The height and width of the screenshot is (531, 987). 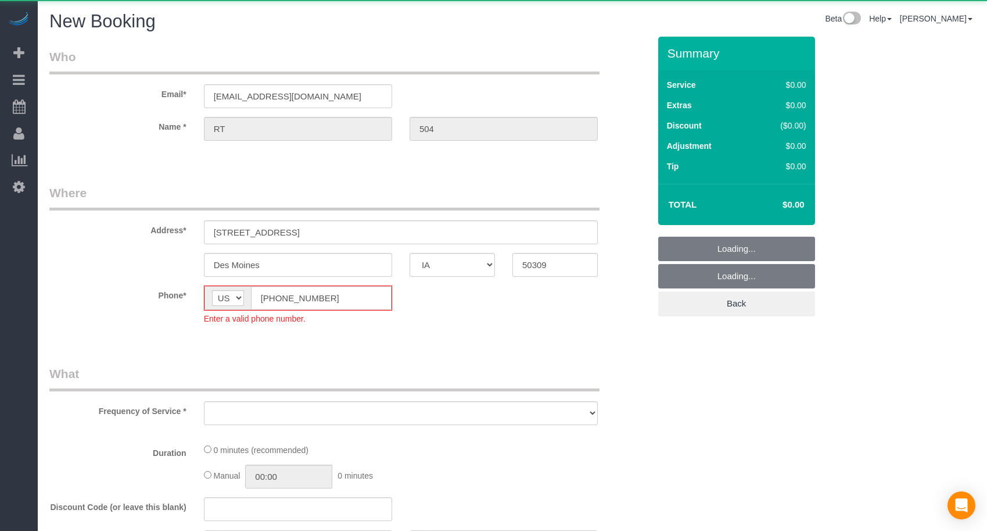 I want to click on label: Email*, so click(x=118, y=92).